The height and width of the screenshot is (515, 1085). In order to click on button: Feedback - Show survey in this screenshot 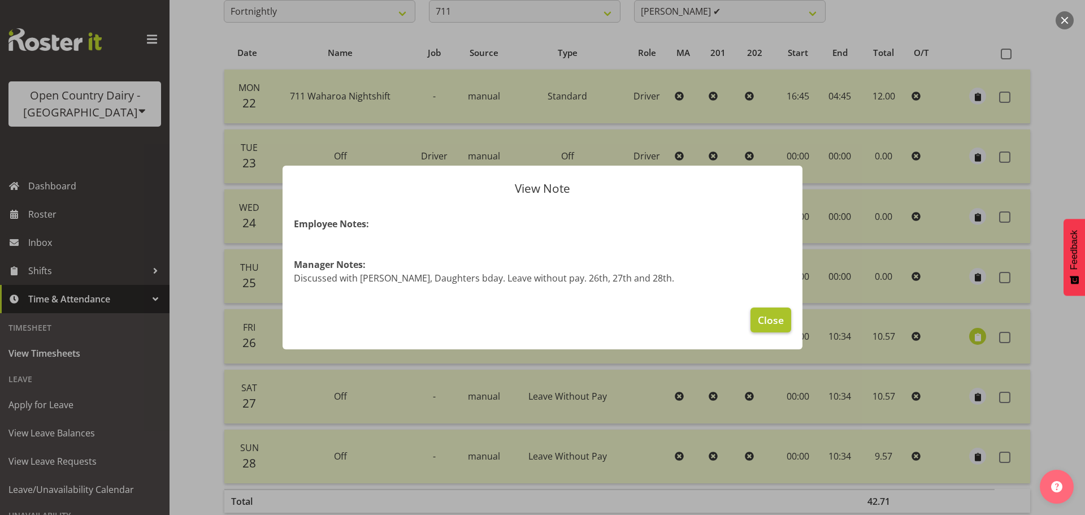, I will do `click(1074, 257)`.